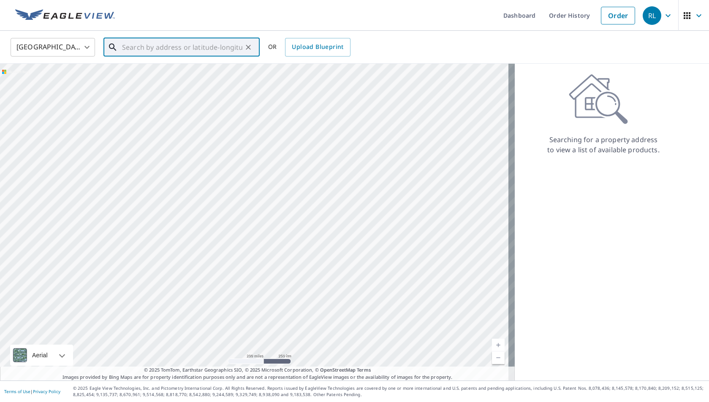 Image resolution: width=709 pixels, height=402 pixels. I want to click on a: Privacy Policy, so click(46, 392).